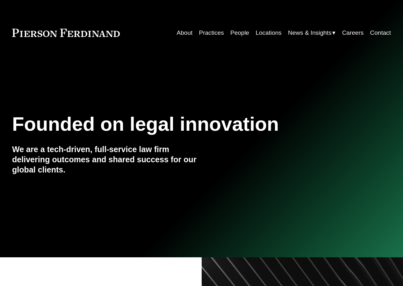 Image resolution: width=403 pixels, height=286 pixels. I want to click on a: Contact, so click(380, 33).